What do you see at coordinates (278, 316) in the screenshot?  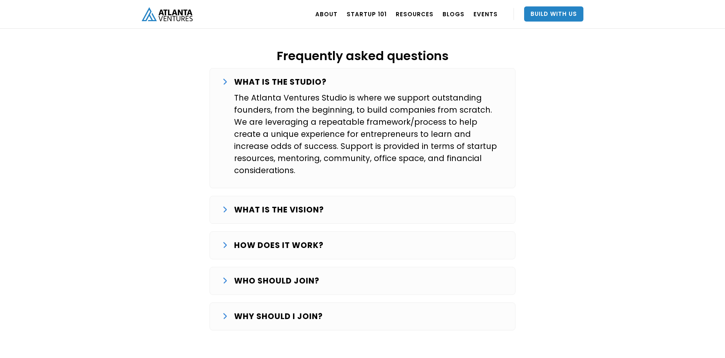 I see `strong: WHY SHOULD I JOIN?` at bounding box center [278, 316].